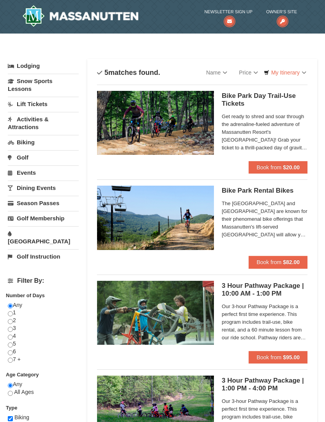 The height and width of the screenshot is (422, 325). Describe the element at coordinates (43, 218) in the screenshot. I see `a: Golf Membership` at that location.